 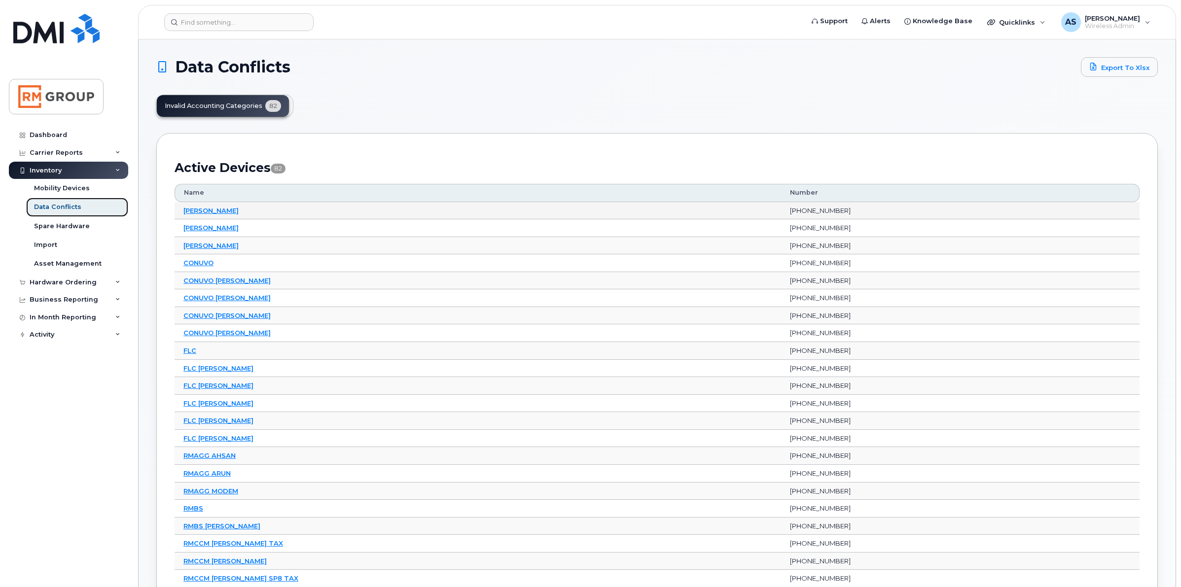 I want to click on a: Export to Xlsx, so click(x=1119, y=67).